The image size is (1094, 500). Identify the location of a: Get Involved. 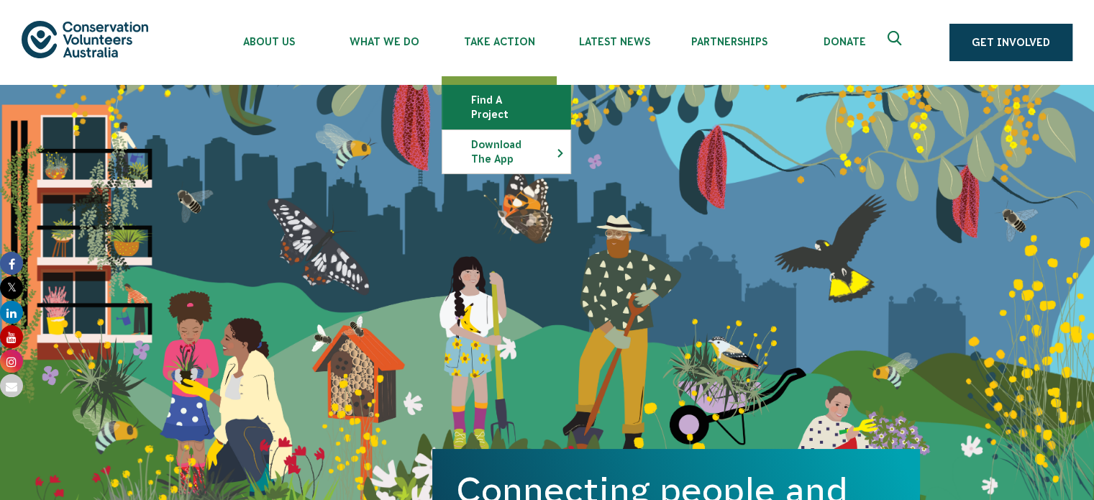
(1010, 42).